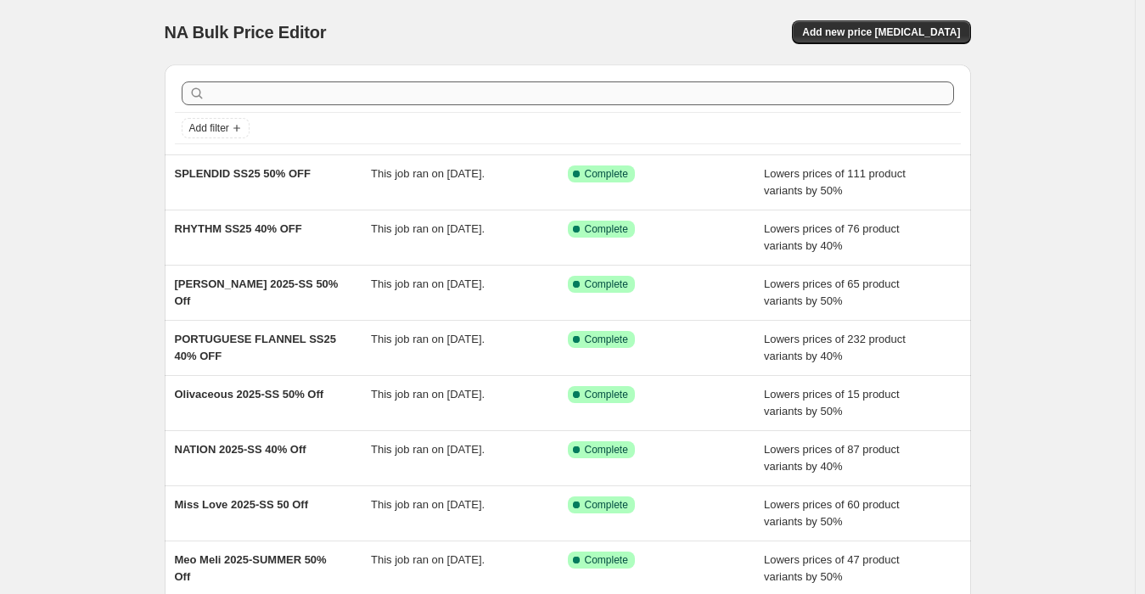  What do you see at coordinates (209, 128) in the screenshot?
I see `span: Add filter` at bounding box center [209, 128].